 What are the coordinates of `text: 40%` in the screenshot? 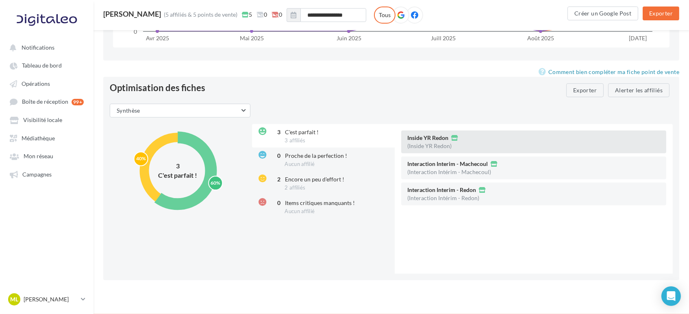 It's located at (141, 159).